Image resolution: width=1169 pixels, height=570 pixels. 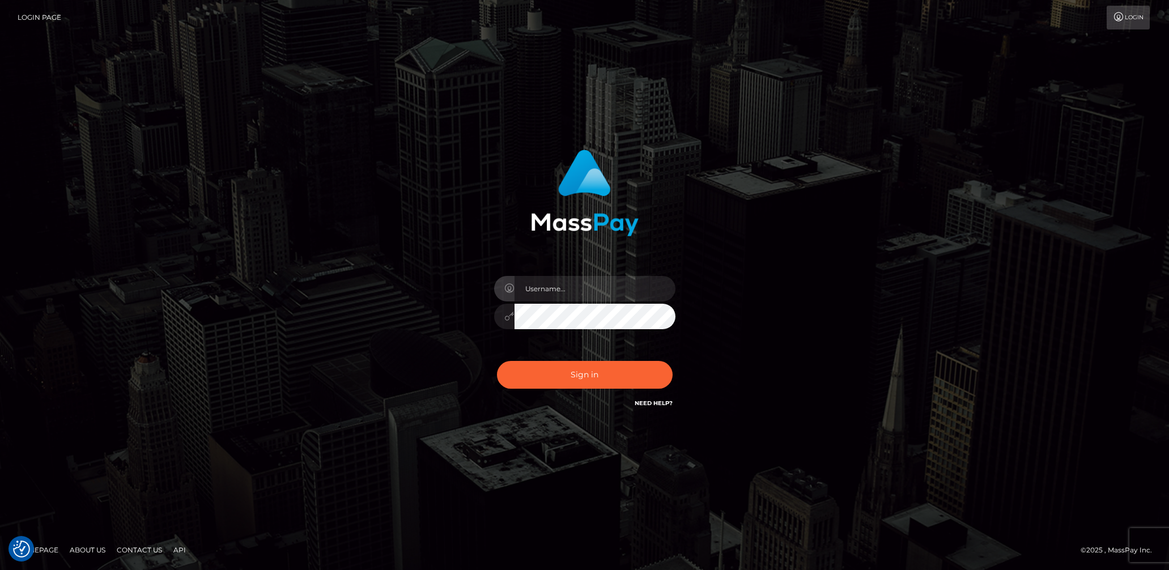 What do you see at coordinates (87, 549) in the screenshot?
I see `a: About Us` at bounding box center [87, 549].